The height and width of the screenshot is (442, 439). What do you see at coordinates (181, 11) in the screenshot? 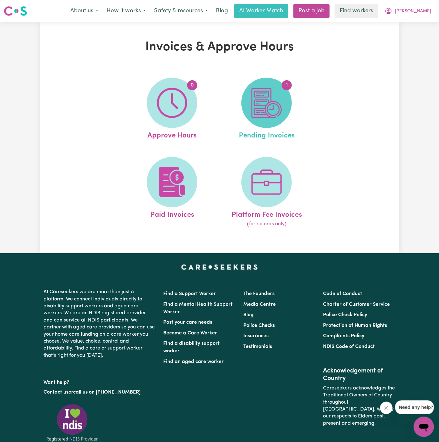
I see `button: Safety & resources` at bounding box center [181, 11].